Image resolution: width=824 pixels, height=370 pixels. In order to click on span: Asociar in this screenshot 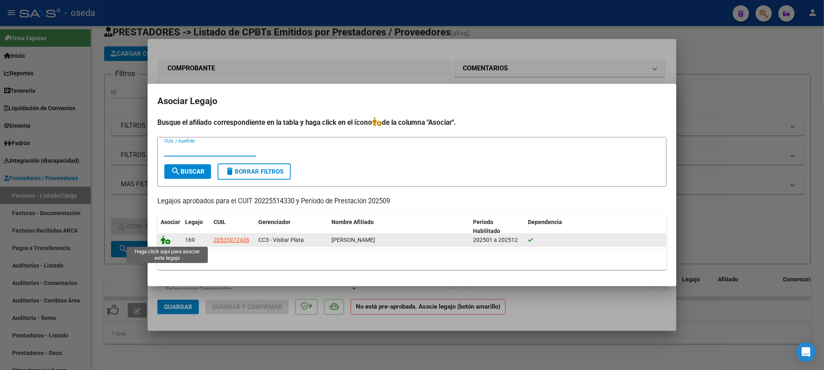, I will do `click(170, 222)`.